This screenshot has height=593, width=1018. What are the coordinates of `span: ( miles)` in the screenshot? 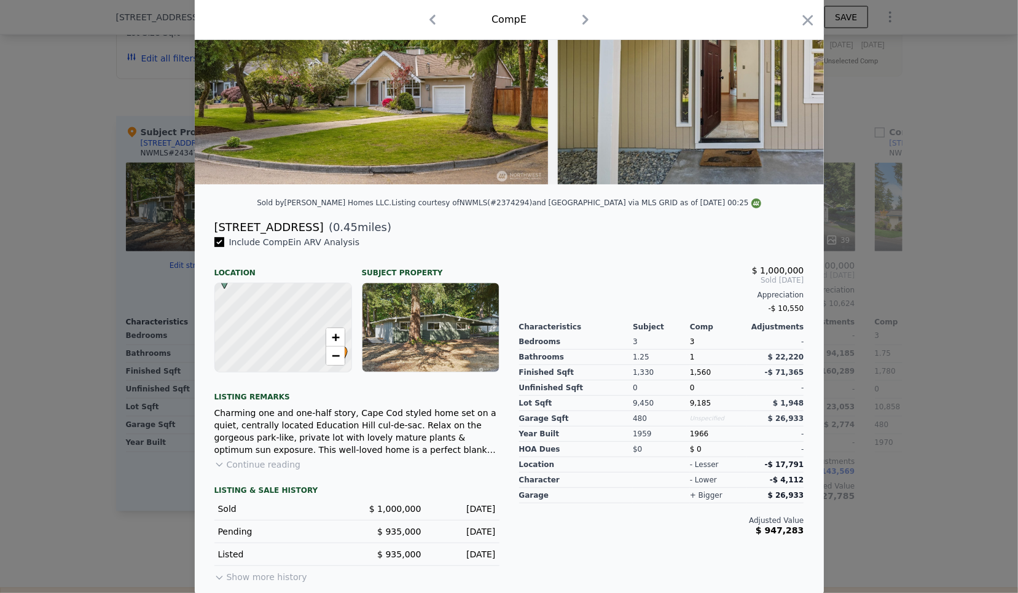 It's located at (358, 227).